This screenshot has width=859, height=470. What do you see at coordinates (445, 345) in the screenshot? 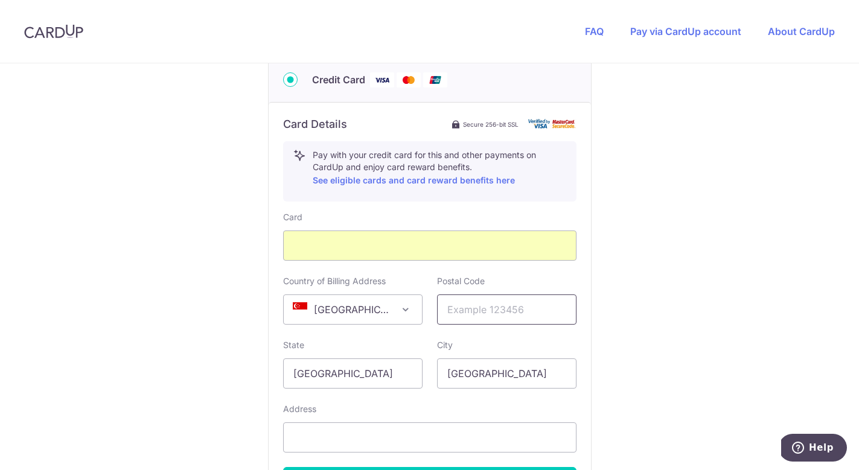
I see `label: City` at bounding box center [445, 345].